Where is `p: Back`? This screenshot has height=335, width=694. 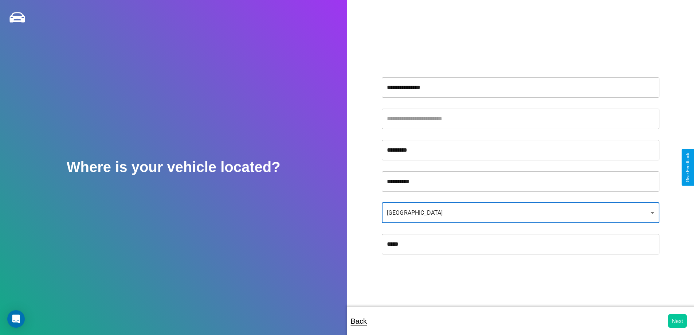
p: Back is located at coordinates (359, 321).